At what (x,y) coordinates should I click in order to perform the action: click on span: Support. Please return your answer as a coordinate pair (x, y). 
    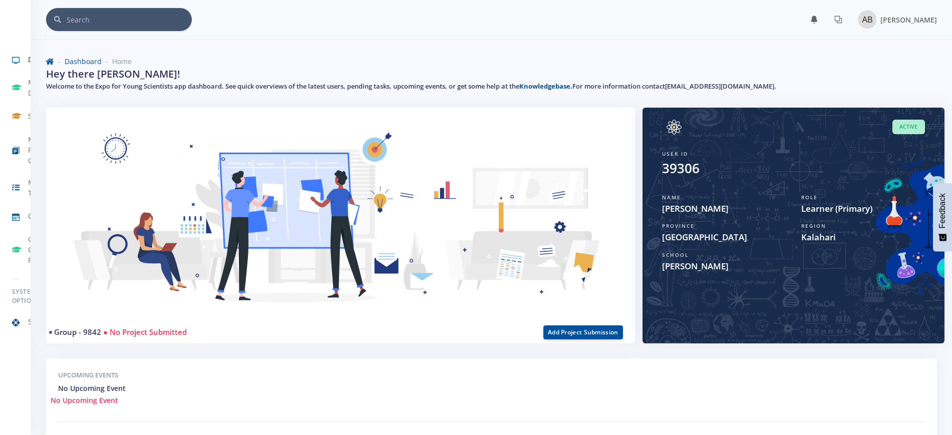
    Looking at the image, I should click on (42, 321).